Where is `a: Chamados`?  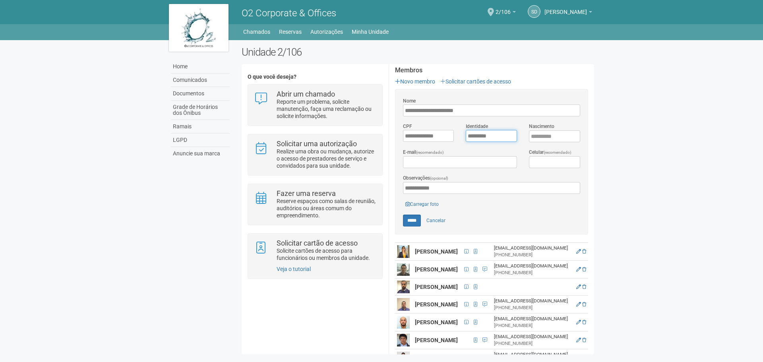
a: Chamados is located at coordinates (257, 32).